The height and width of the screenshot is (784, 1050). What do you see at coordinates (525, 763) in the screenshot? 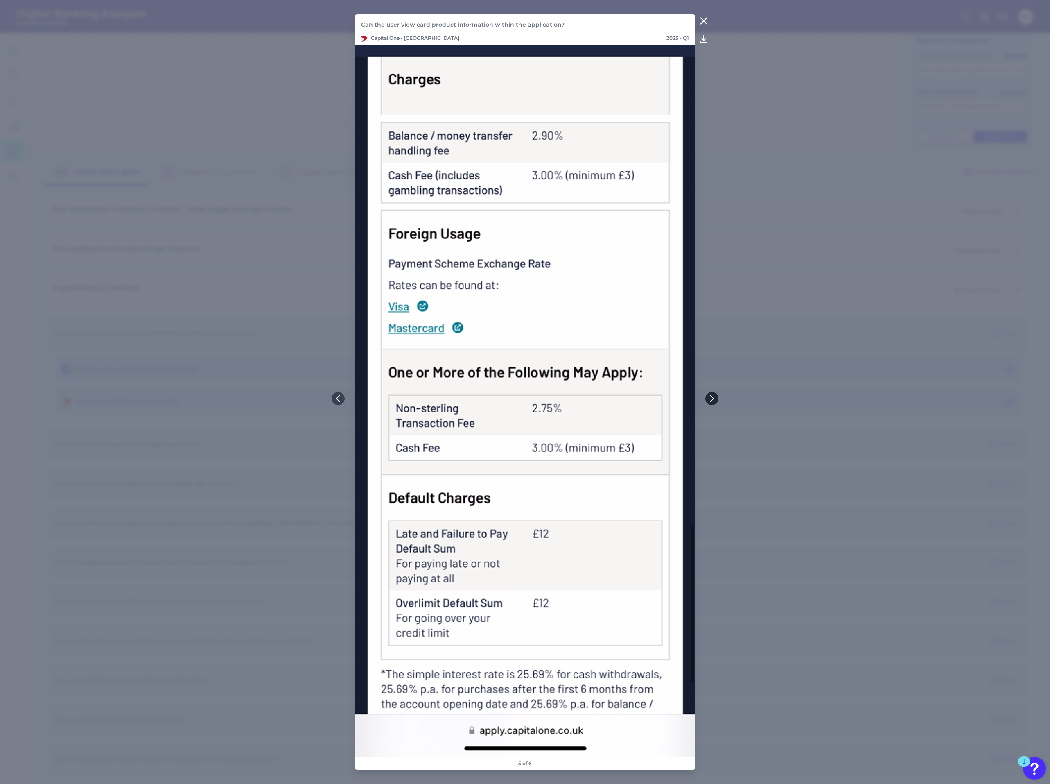
I see `footer: 5 of 6` at bounding box center [525, 763].